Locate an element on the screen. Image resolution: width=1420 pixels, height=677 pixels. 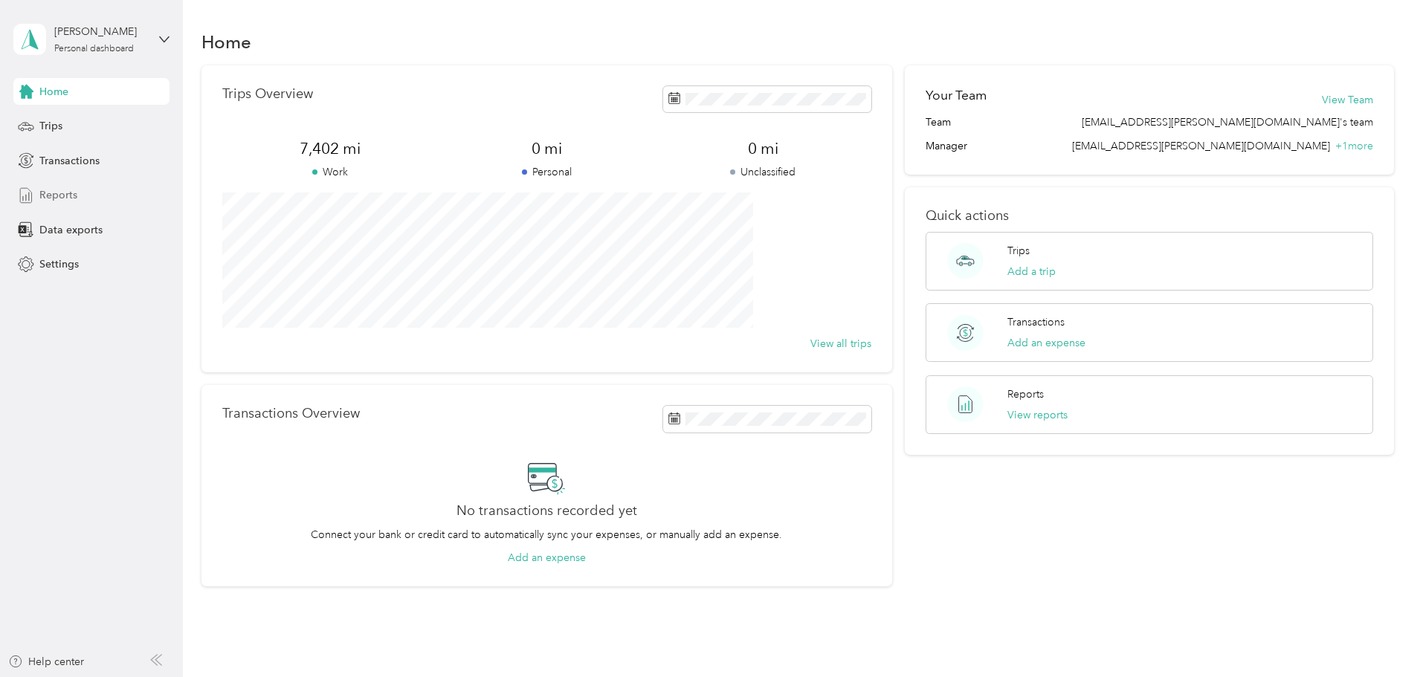
span: 7,402 mi is located at coordinates (330, 149).